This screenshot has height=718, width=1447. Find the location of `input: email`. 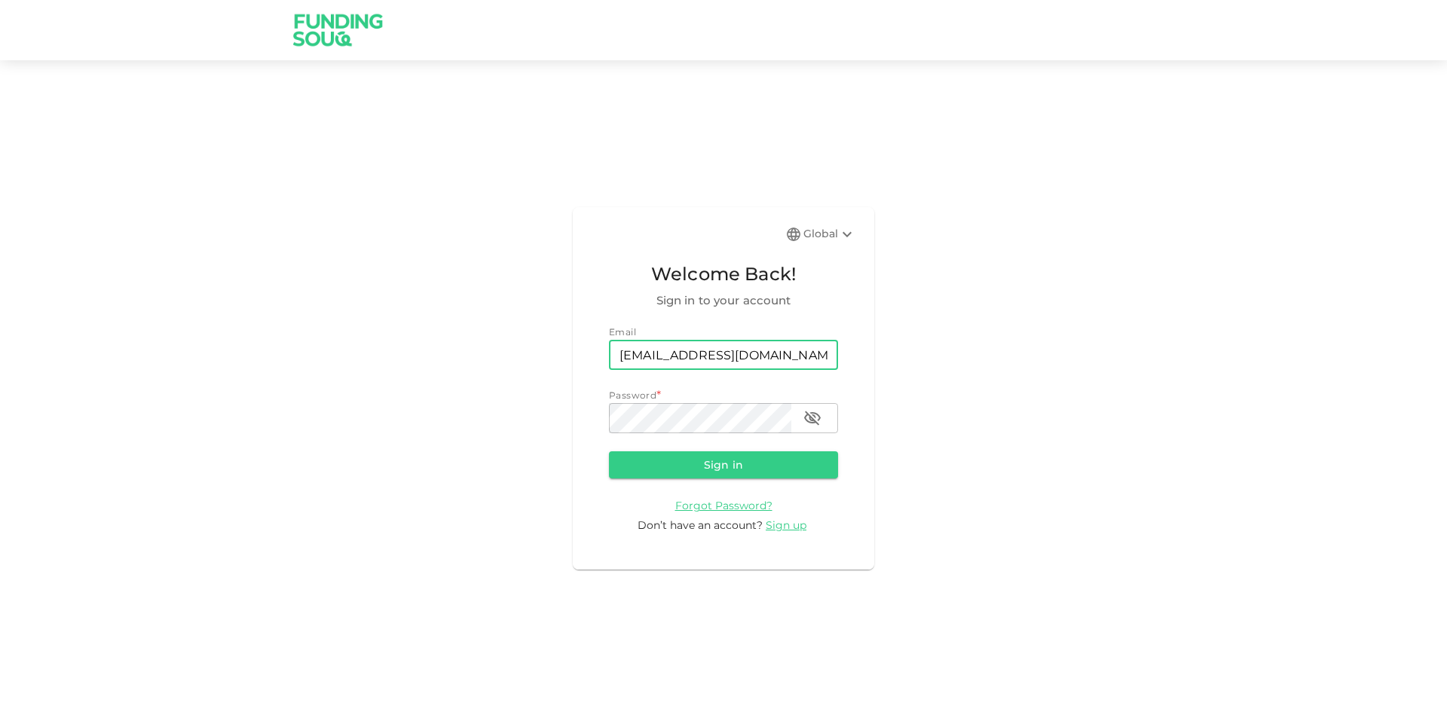

input: email is located at coordinates (724, 355).